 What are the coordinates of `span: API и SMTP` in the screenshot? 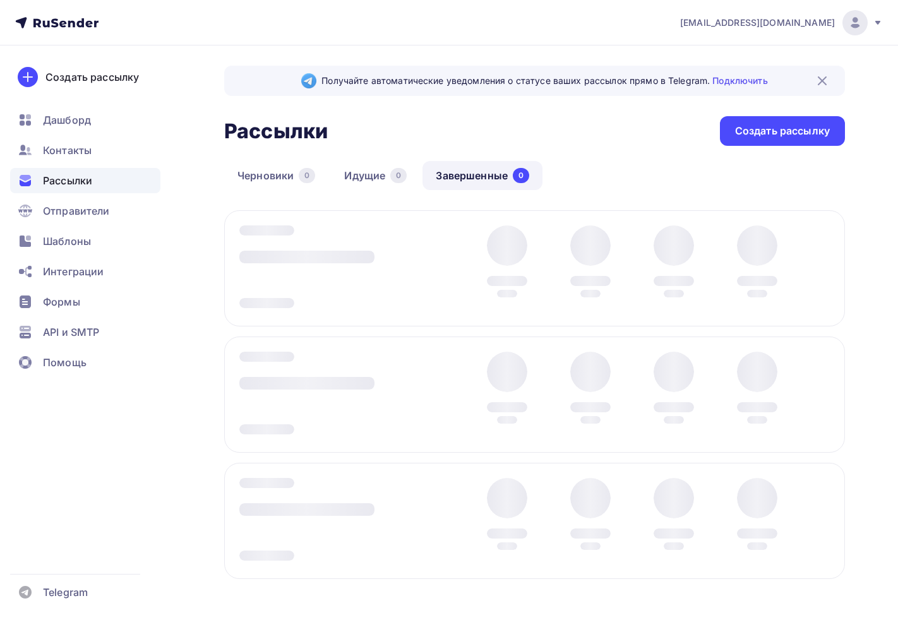 It's located at (71, 332).